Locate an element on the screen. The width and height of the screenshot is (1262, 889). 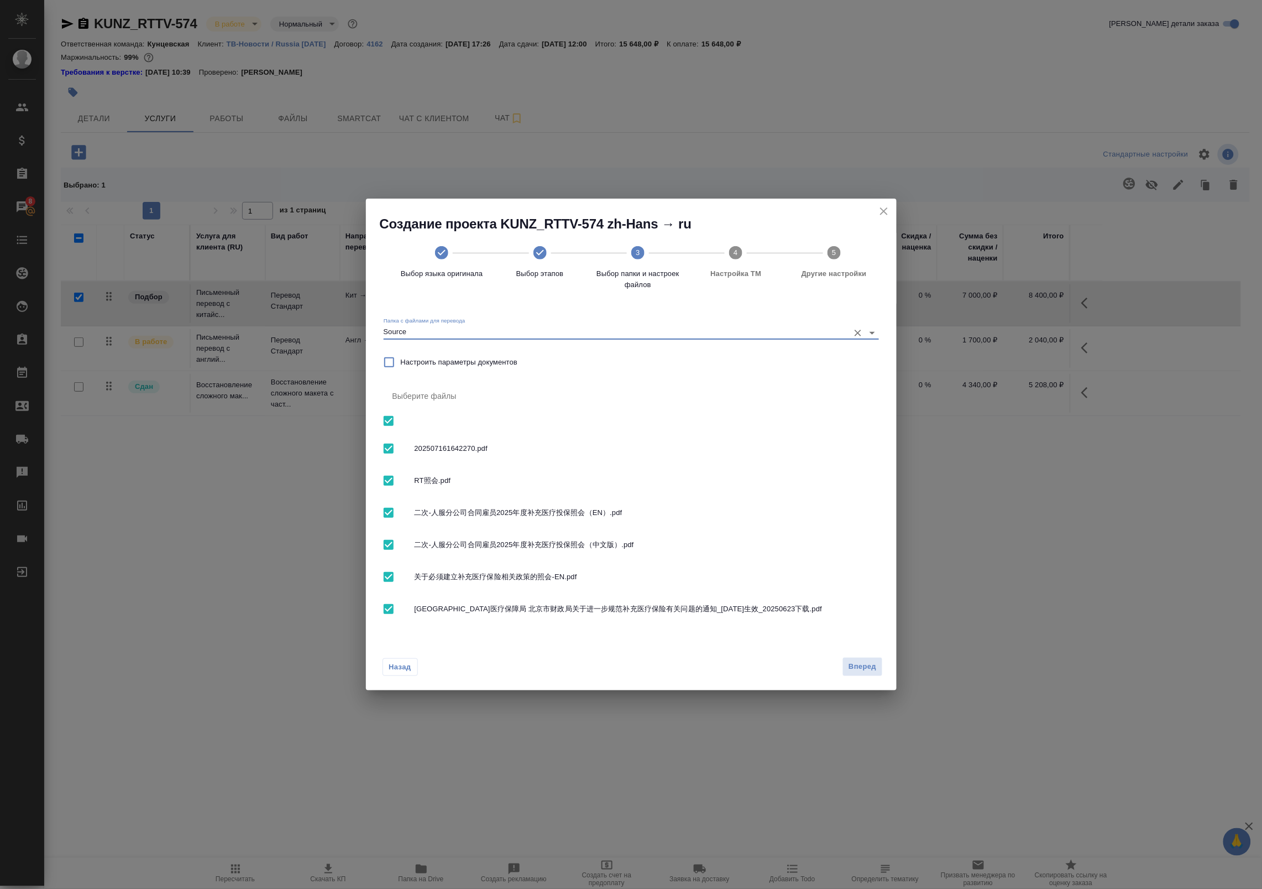
div: 关于必须建立补充医疗保险相关政策的照会-EN.pdf is located at coordinates (631, 577).